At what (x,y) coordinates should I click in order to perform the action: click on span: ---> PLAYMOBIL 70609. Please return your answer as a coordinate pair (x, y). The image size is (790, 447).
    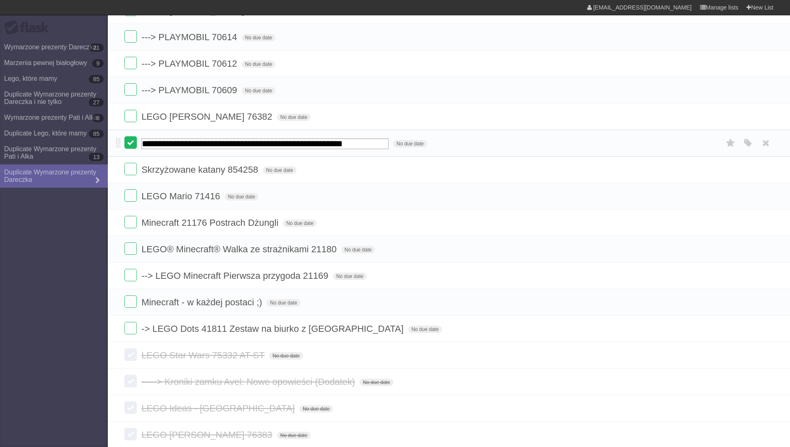
    Looking at the image, I should click on (190, 90).